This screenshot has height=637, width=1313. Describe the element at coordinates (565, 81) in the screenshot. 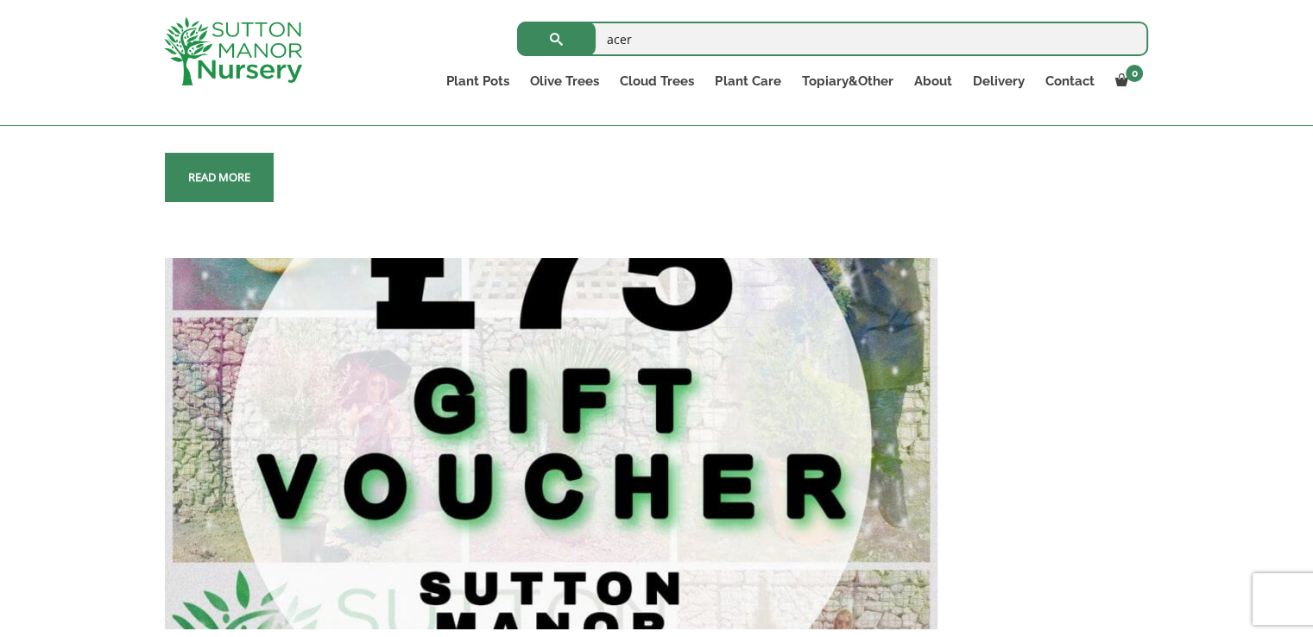

I see `a: Olive Trees` at that location.